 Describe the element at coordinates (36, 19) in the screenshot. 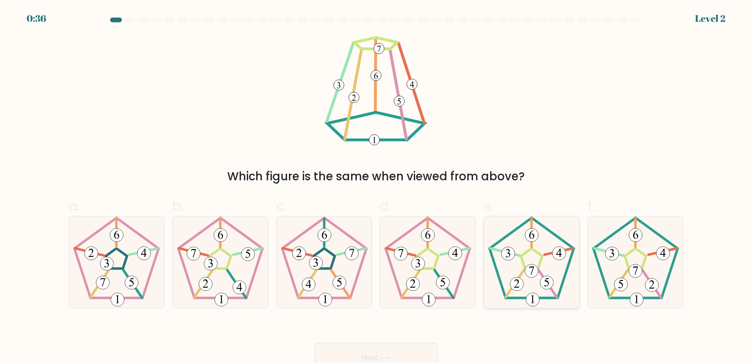

I see `div: 0:36` at that location.